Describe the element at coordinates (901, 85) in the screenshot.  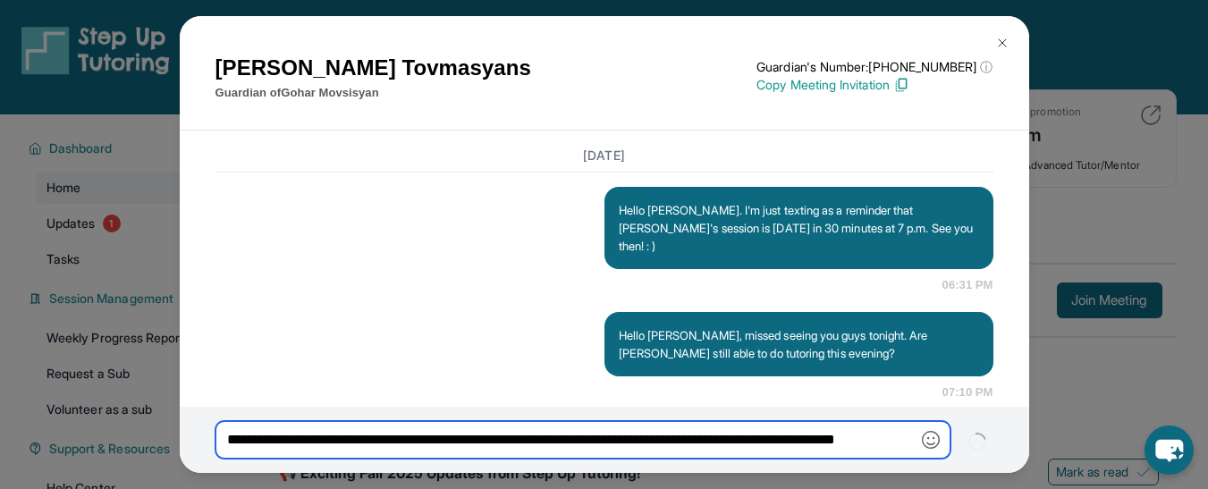
I see `img: Copy Icon` at that location.